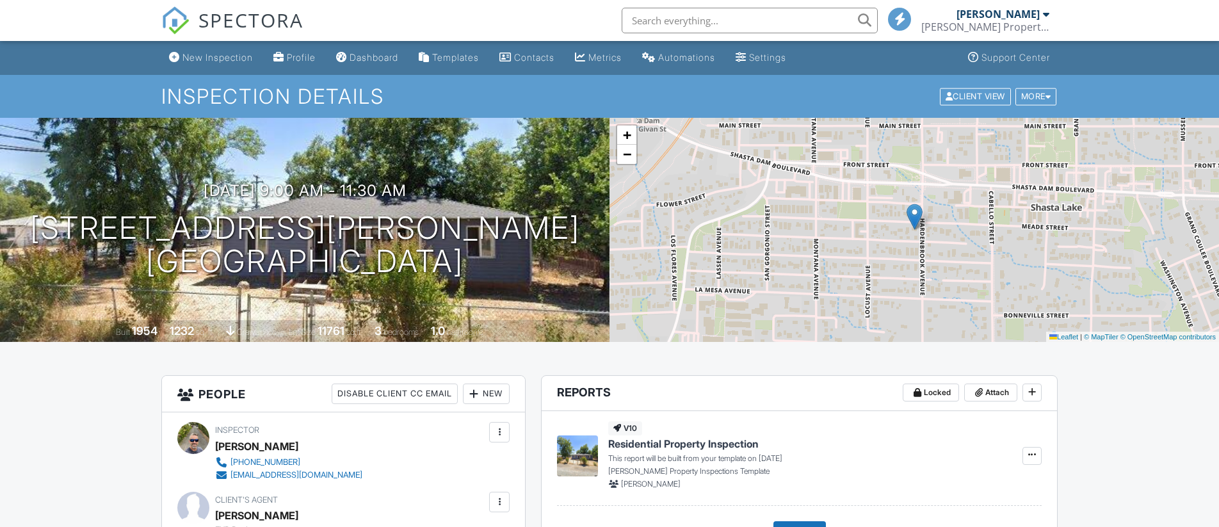 This screenshot has height=527, width=1219. Describe the element at coordinates (1016, 57) in the screenshot. I see `div: Support Center` at that location.